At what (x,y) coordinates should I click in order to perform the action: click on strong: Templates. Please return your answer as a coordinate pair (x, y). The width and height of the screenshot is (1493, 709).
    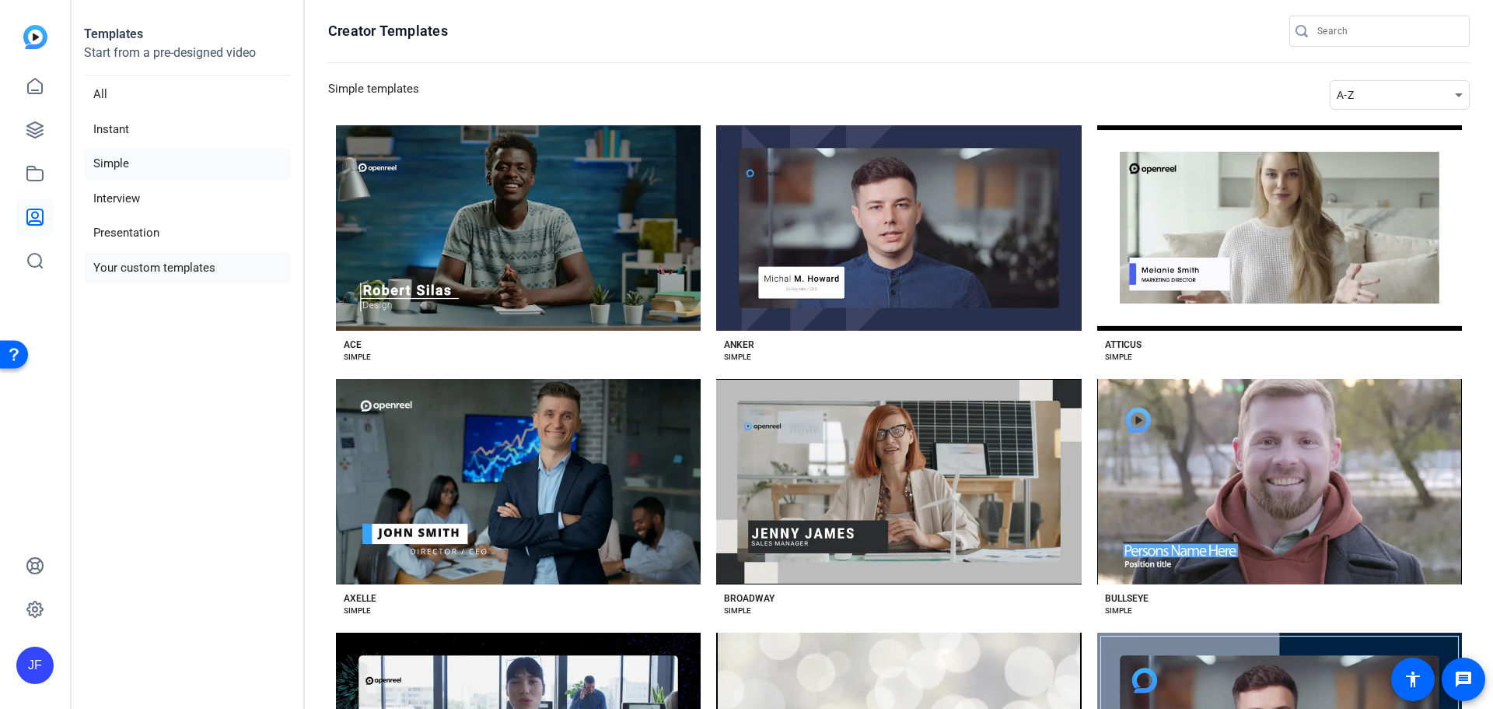
    Looking at the image, I should click on (114, 33).